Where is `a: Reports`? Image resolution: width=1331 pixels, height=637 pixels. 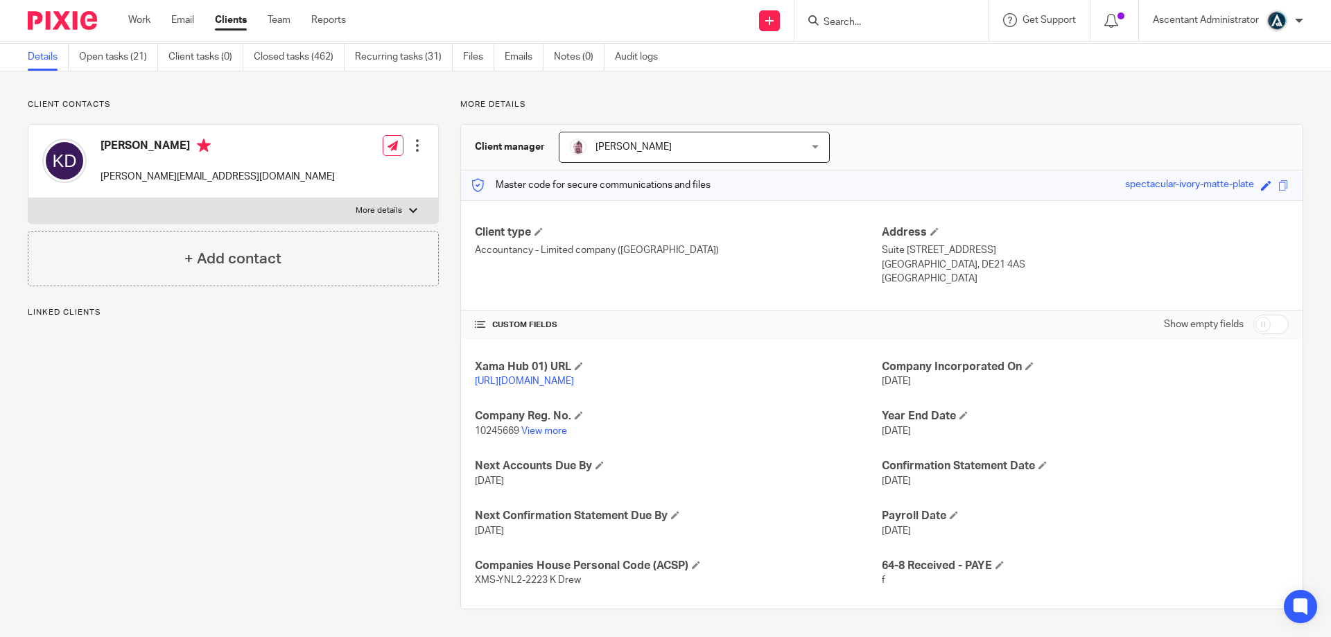
a: Reports is located at coordinates (329, 20).